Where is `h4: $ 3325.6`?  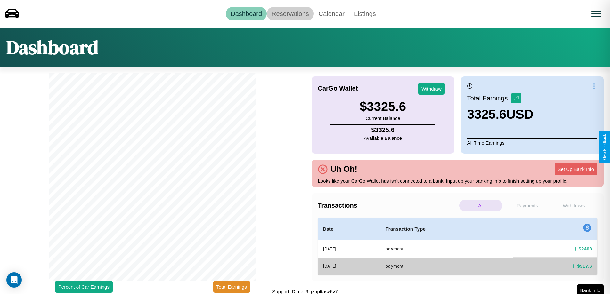
h4: $ 3325.6 is located at coordinates (382, 130).